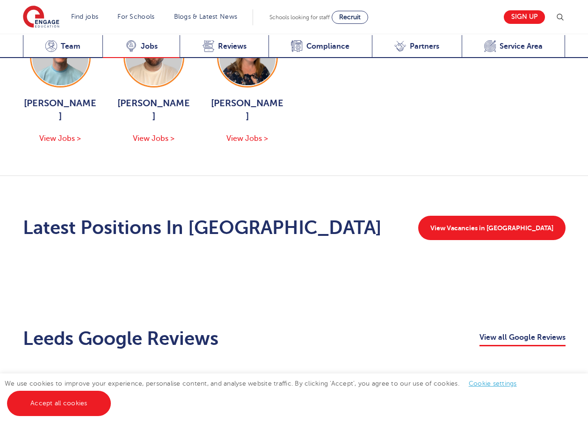  What do you see at coordinates (492, 383) in the screenshot?
I see `a: Cookie settings` at bounding box center [492, 383].